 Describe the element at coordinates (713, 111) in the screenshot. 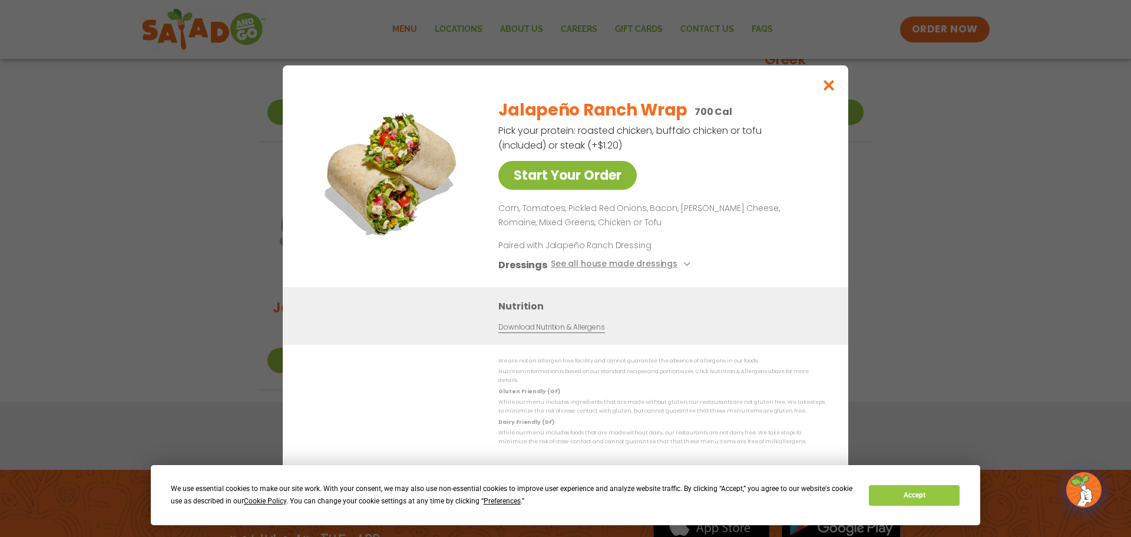

I see `p: 700 Cal` at that location.